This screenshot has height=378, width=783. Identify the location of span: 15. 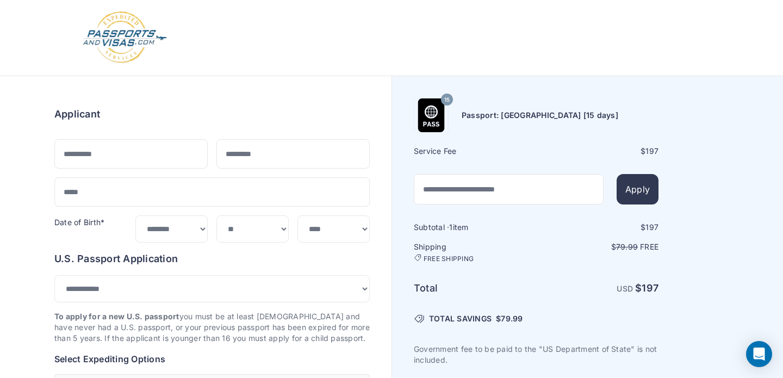
(447, 100).